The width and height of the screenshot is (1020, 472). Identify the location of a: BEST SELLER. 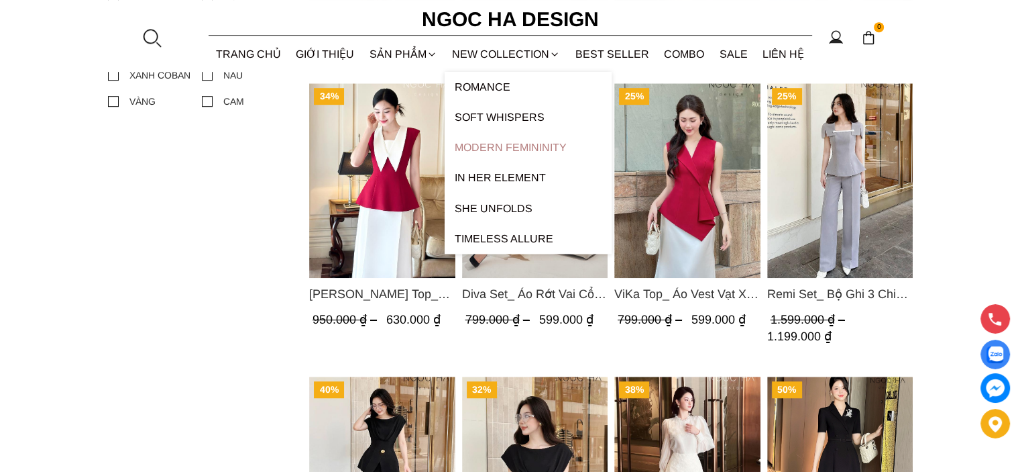
(612, 54).